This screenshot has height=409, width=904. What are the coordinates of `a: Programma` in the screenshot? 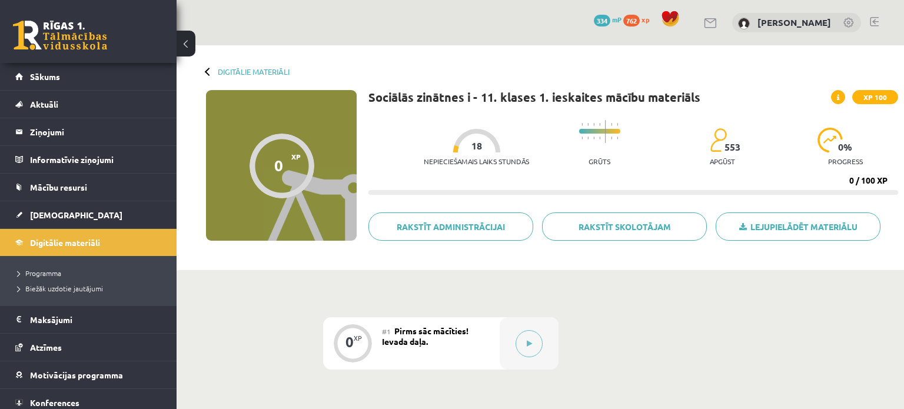 It's located at (91, 273).